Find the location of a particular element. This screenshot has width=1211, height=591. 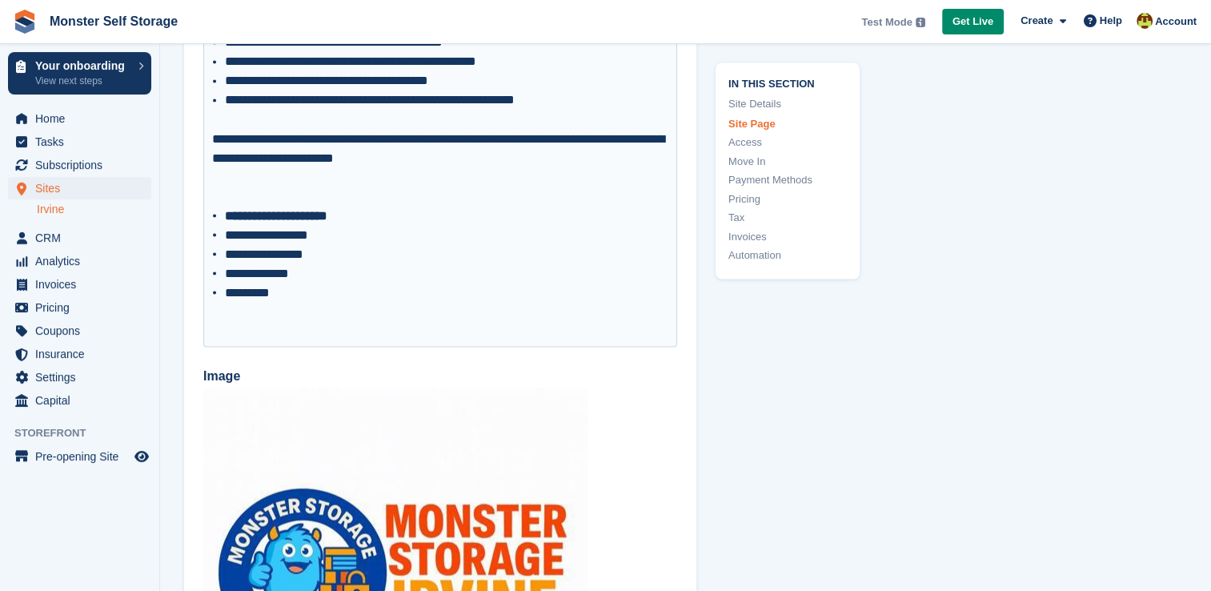

a: Irvine is located at coordinates (94, 209).